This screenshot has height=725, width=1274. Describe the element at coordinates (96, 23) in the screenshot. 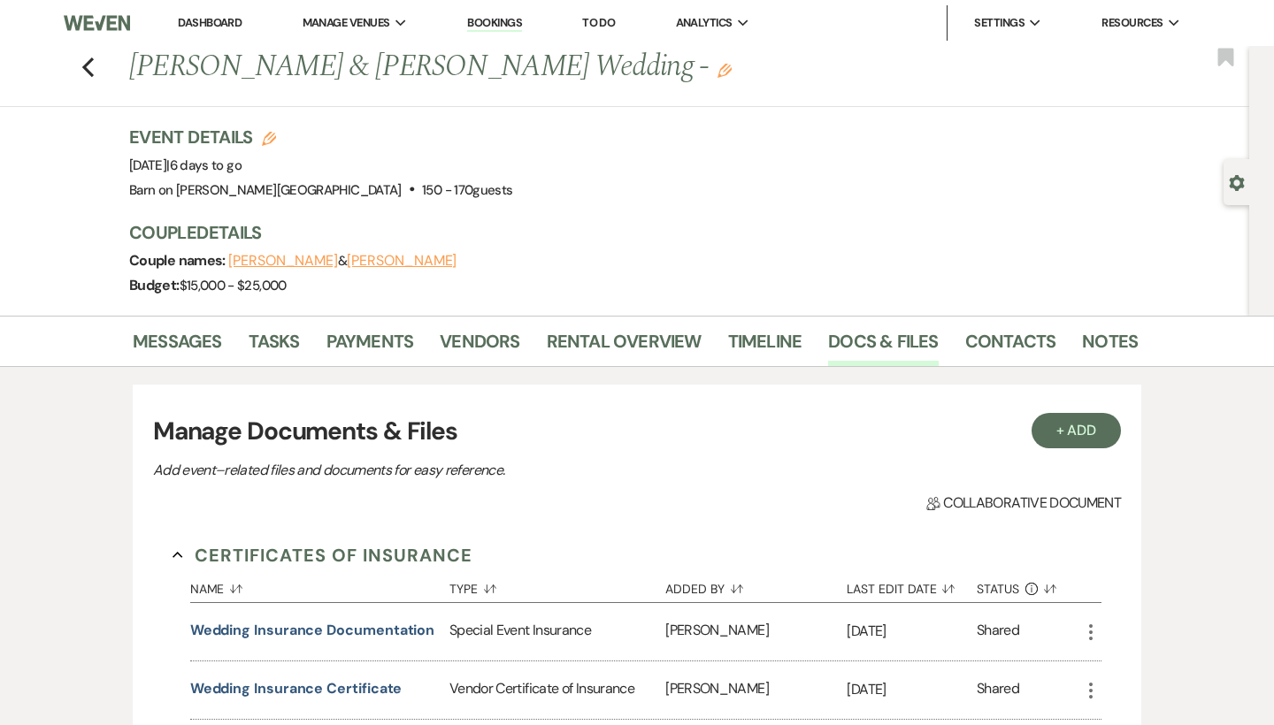

I see `img: Weven Logo` at that location.